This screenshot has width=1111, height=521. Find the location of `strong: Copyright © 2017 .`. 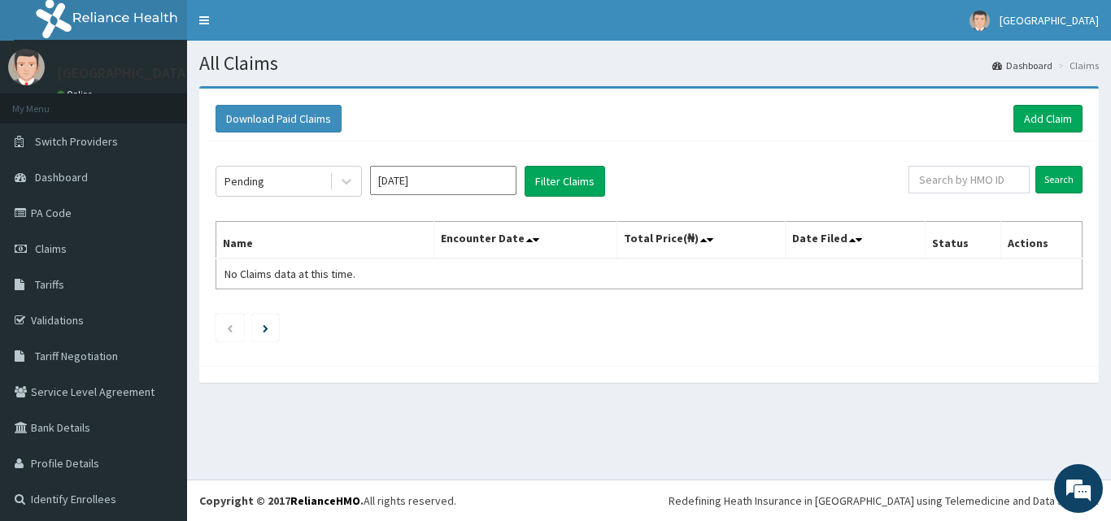

strong: Copyright © 2017 . is located at coordinates (281, 501).